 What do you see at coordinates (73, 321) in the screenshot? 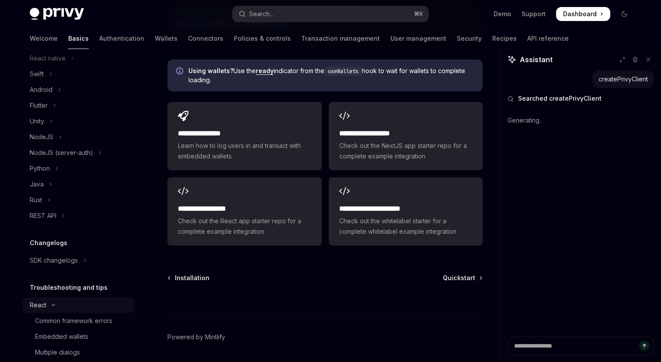
I see `div: Common framework errors` at bounding box center [73, 321].